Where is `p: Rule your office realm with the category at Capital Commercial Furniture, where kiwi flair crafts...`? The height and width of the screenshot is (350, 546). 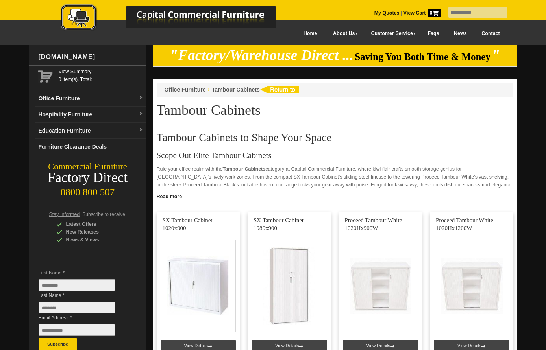 p: Rule your office realm with the category at Capital Commercial Furniture, where kiwi flair crafts... is located at coordinates (335, 181).